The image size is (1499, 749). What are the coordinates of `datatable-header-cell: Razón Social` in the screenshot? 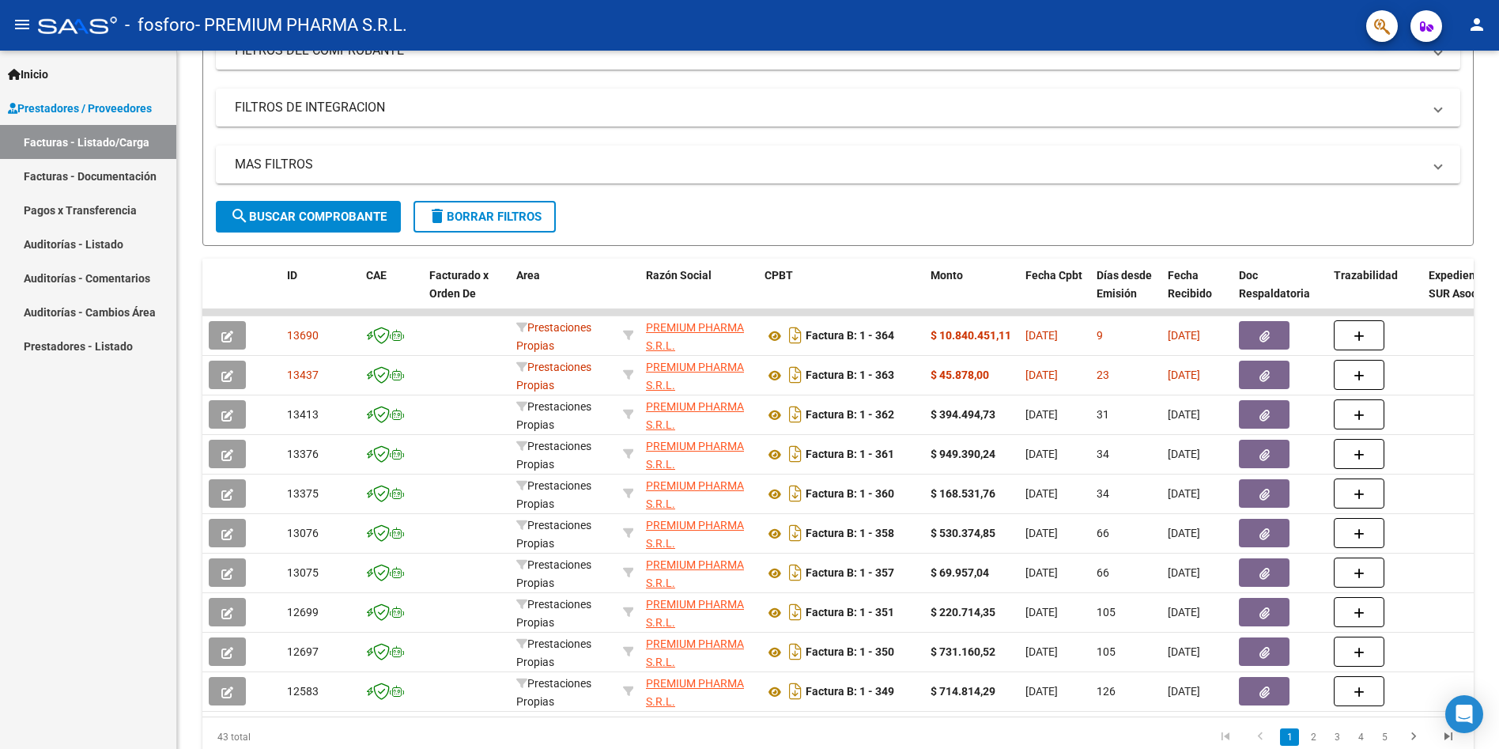 It's located at (699, 293).